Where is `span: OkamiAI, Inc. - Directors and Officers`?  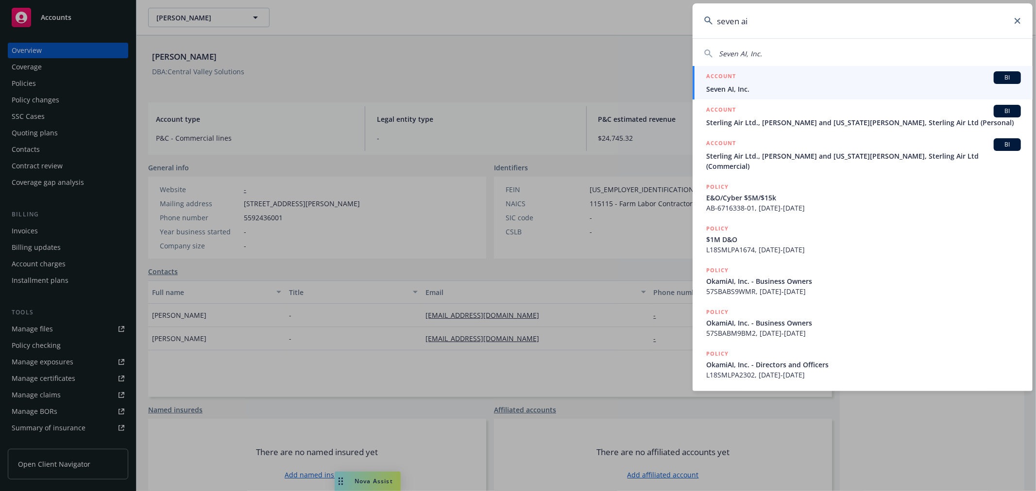 span: OkamiAI, Inc. - Directors and Officers is located at coordinates (863, 365).